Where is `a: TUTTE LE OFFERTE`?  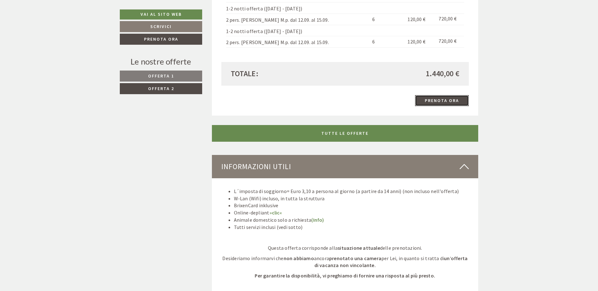 a: TUTTE LE OFFERTE is located at coordinates (345, 133).